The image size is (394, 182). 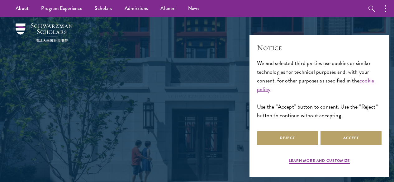 What do you see at coordinates (319, 89) in the screenshot?
I see `div: We and selected third parties use cookies or similar technologies for technical purposes and, wit...` at bounding box center [319, 89].